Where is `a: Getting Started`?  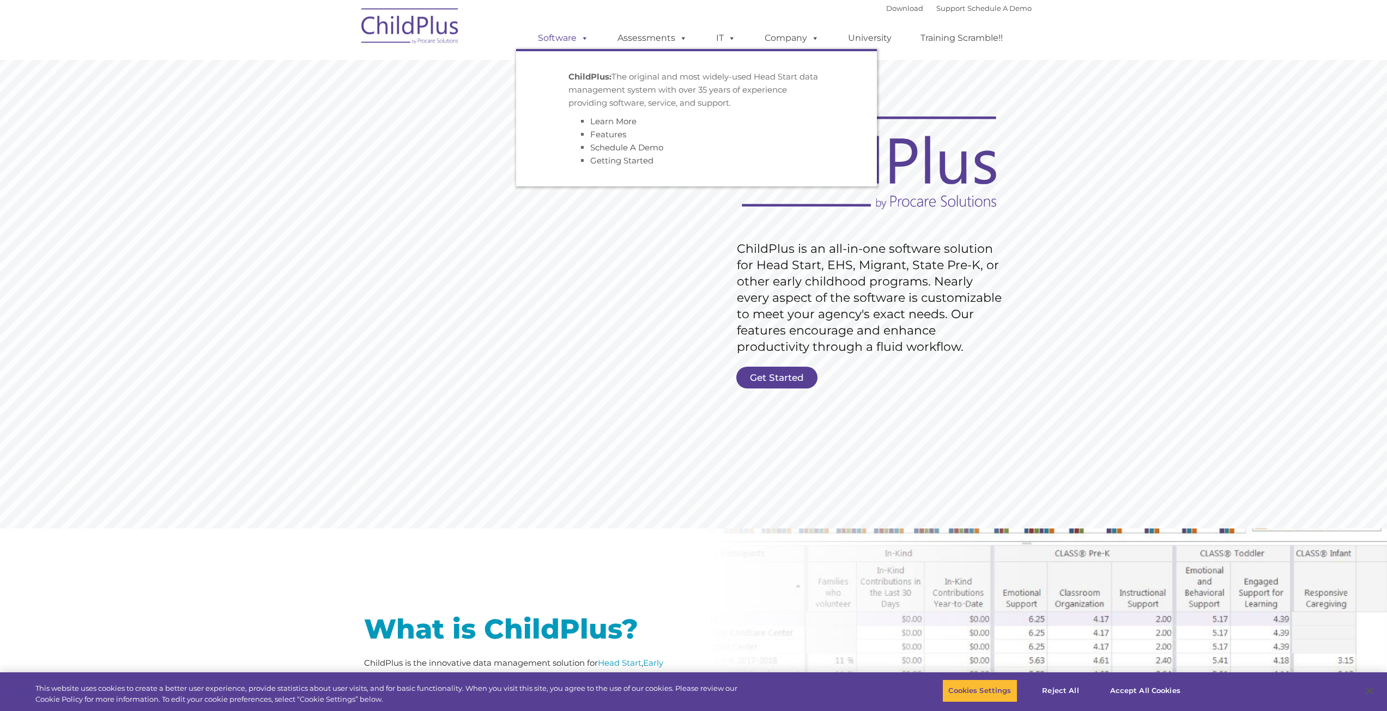
a: Getting Started is located at coordinates (622, 160).